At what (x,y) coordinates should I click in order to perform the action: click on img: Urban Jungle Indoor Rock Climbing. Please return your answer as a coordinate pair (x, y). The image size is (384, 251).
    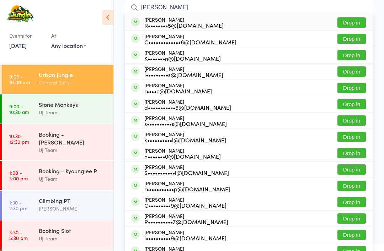
    Looking at the image, I should click on (20, 14).